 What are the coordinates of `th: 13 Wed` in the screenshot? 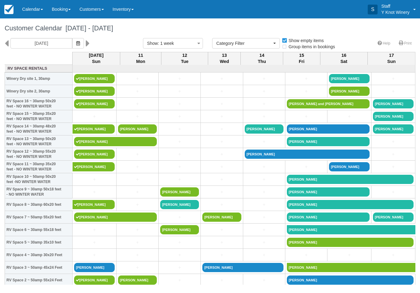 It's located at (224, 58).